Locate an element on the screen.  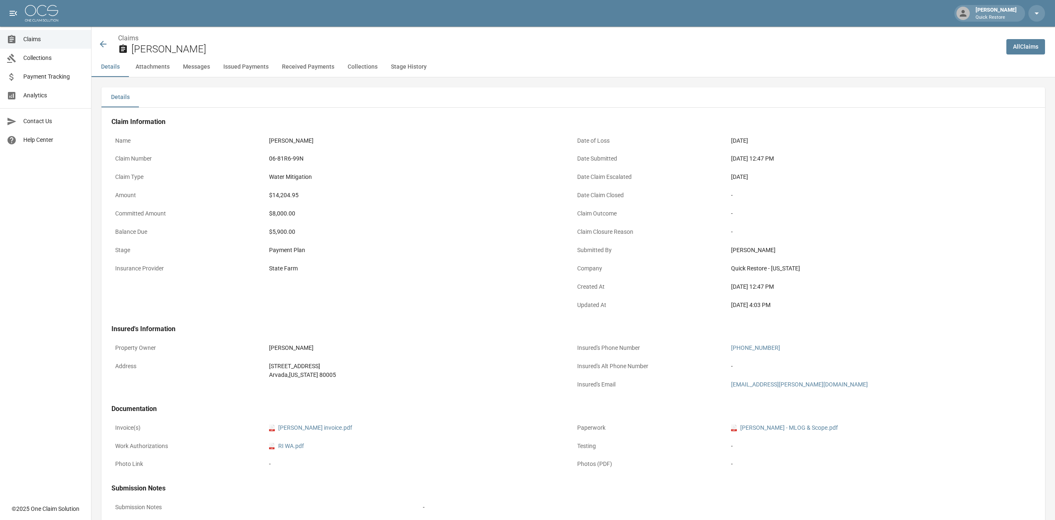
div: $5,900.00 is located at coordinates (419, 232).